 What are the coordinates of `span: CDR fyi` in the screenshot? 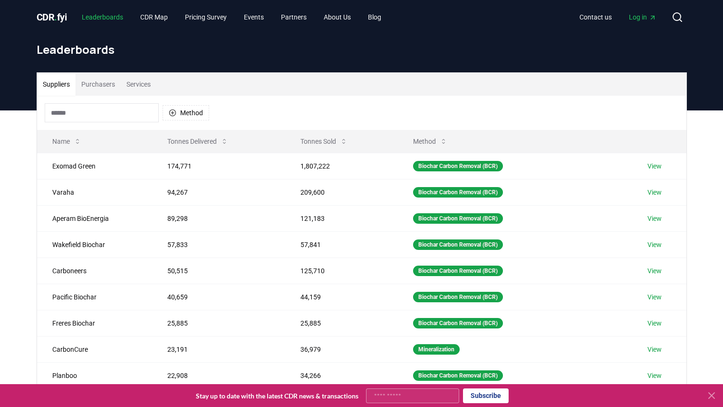 It's located at (52, 17).